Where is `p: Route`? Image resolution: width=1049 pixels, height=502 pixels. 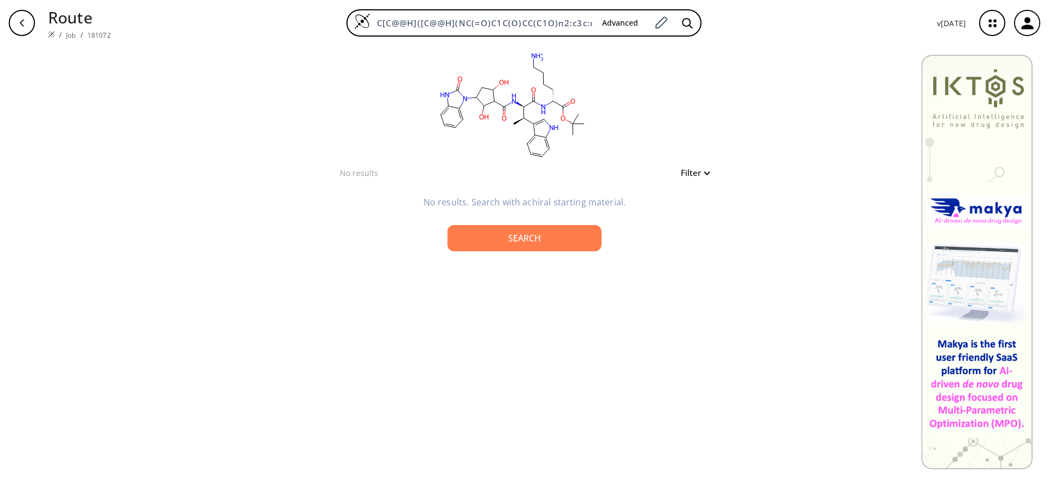
p: Route is located at coordinates (79, 17).